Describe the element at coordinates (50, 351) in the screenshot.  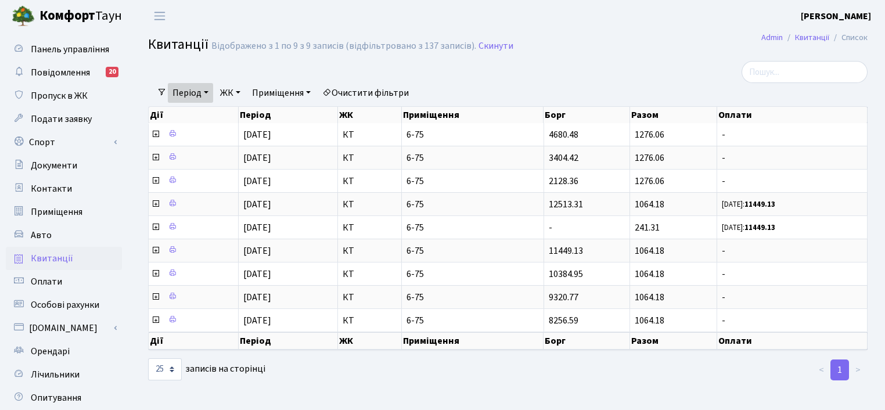
I see `span: Орендарі` at that location.